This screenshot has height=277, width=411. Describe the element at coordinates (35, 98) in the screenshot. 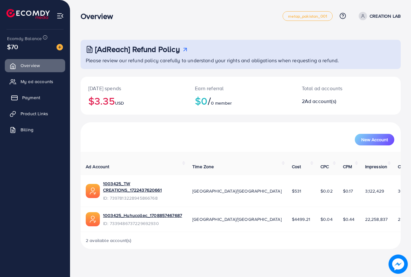

I see `a: Payment` at that location.